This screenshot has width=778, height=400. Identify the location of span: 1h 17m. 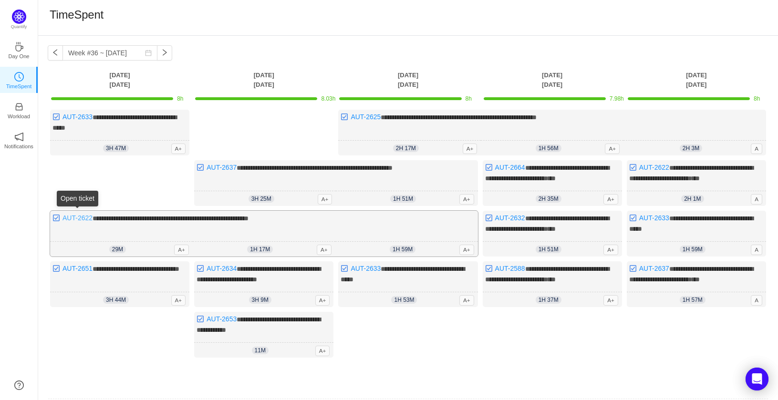
(260, 250).